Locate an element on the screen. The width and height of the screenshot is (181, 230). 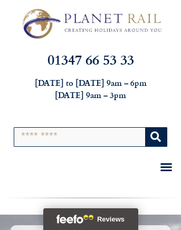
button: Search is located at coordinates (156, 137).